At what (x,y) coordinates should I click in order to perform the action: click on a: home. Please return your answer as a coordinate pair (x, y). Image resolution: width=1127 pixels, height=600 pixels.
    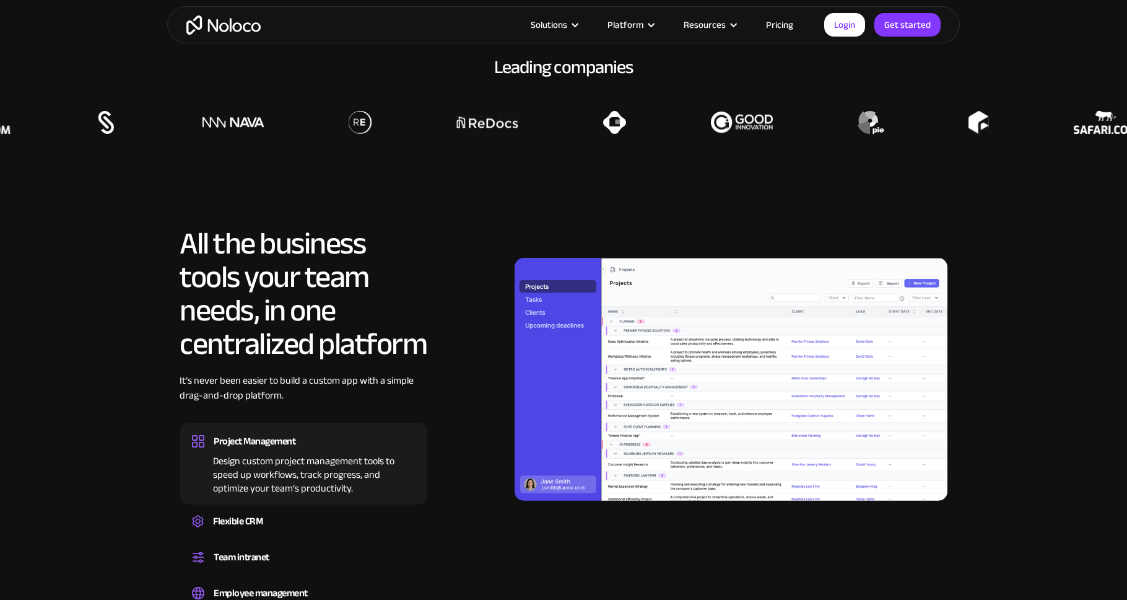
    Looking at the image, I should click on (224, 25).